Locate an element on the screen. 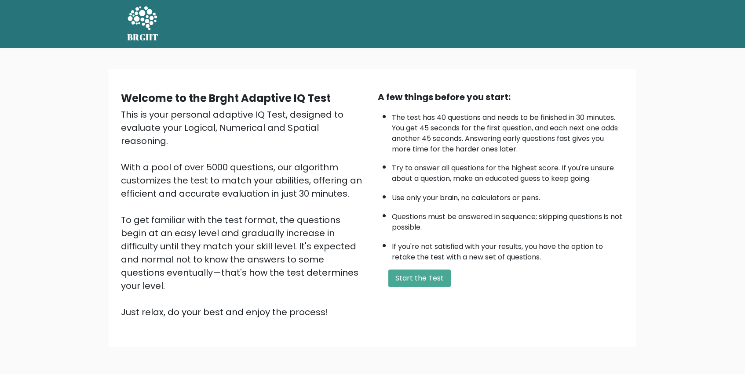  li: If you're not satisfied with your results, you have the option to retake the test with a new set ... is located at coordinates (508, 250).